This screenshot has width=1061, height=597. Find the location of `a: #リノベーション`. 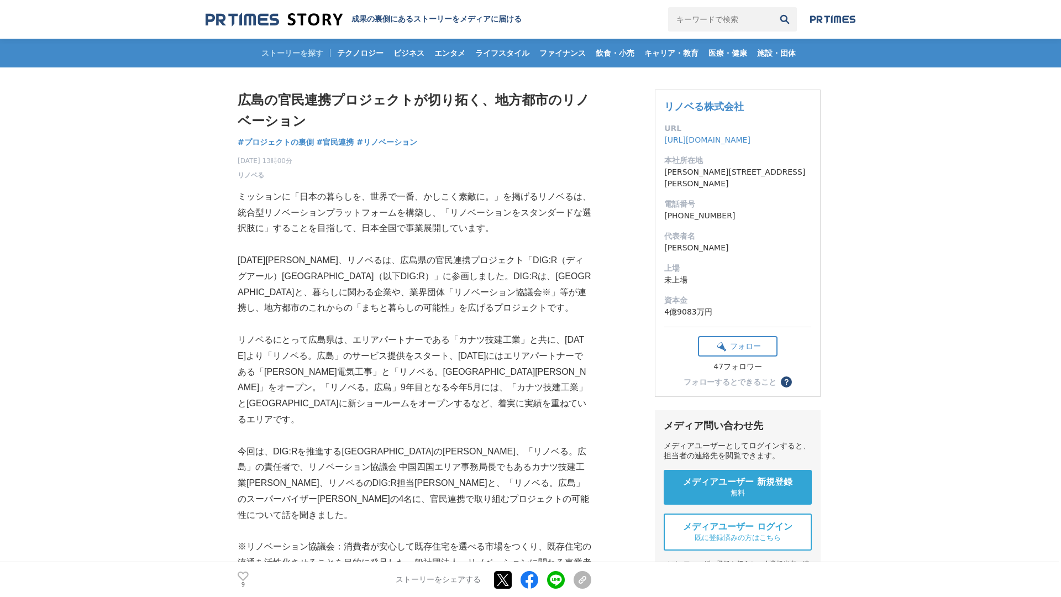

a: #リノベーション is located at coordinates (387, 142).